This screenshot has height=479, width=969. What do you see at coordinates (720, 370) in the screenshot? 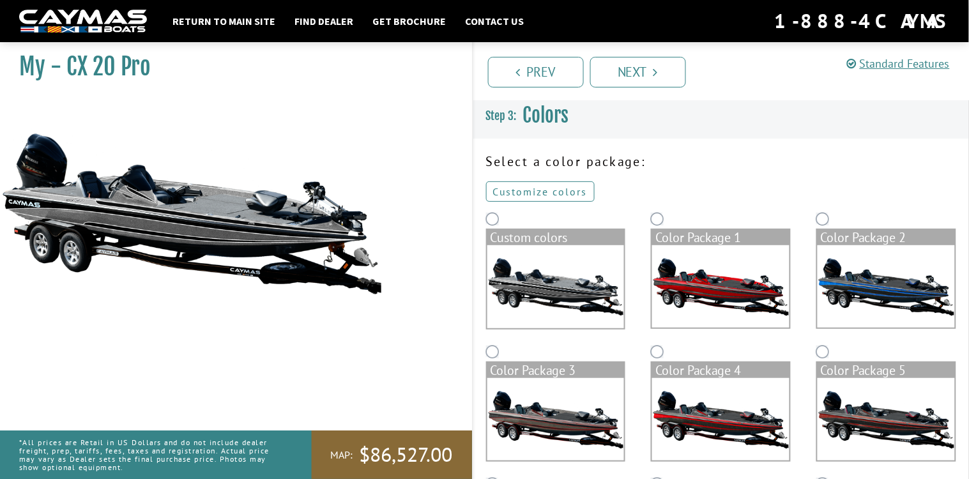
I see `div: Color Package 4` at bounding box center [720, 370].